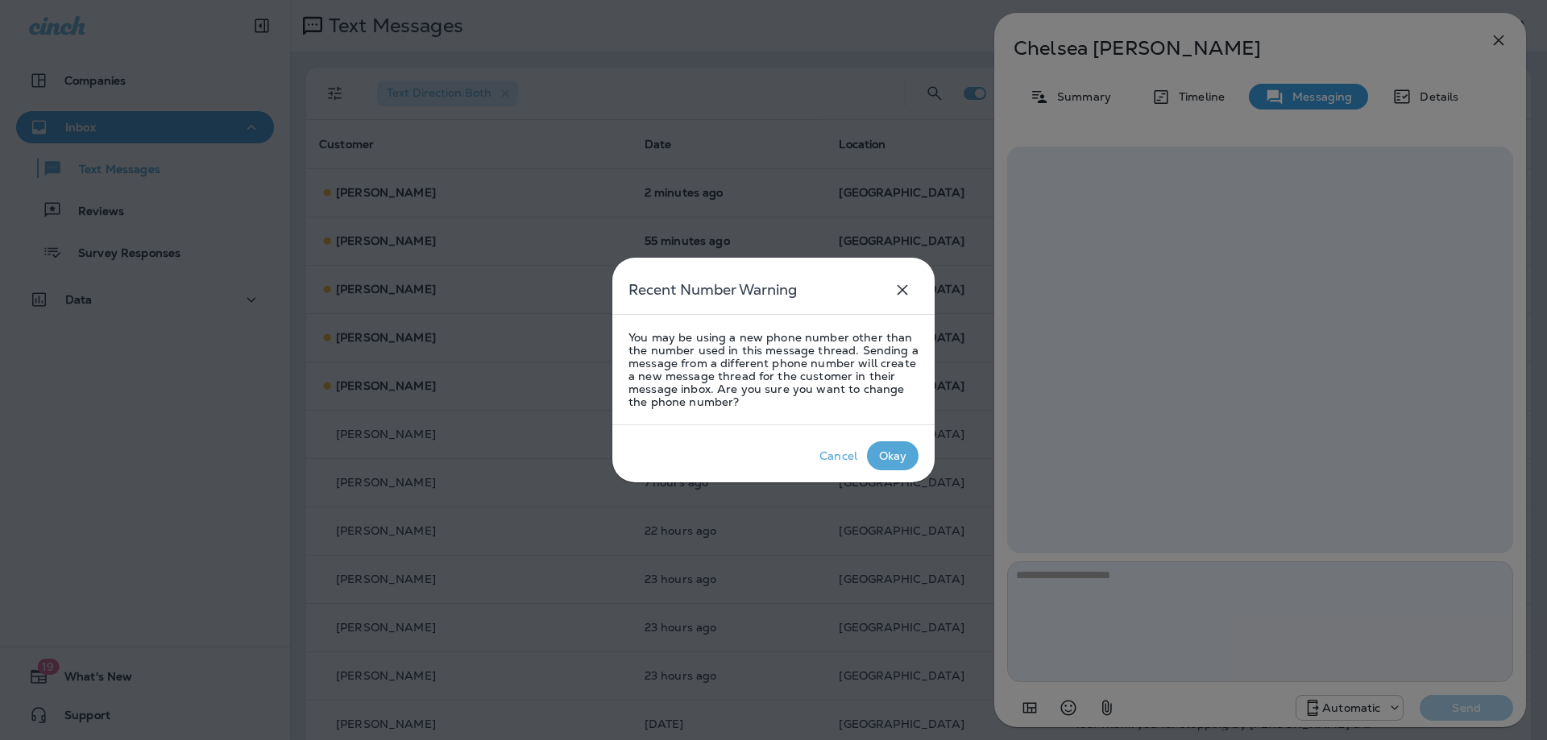  What do you see at coordinates (838, 456) in the screenshot?
I see `button: Cancel` at bounding box center [838, 456].